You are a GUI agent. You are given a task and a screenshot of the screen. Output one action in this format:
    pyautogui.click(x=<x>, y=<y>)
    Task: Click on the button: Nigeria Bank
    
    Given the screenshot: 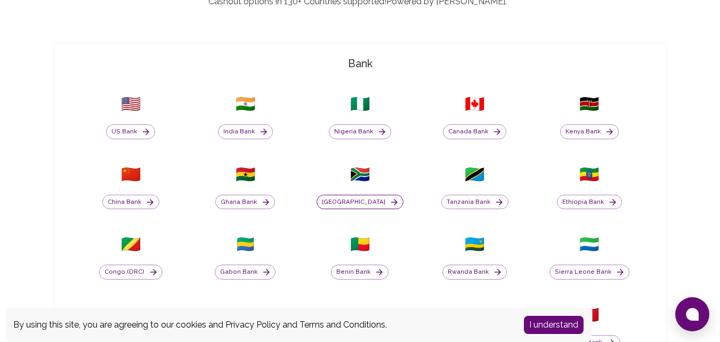 What is the action you would take?
    pyautogui.click(x=360, y=132)
    